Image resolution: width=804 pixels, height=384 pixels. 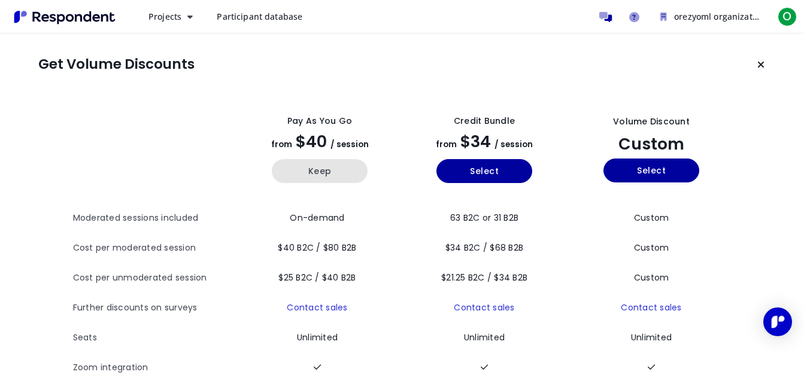 I want to click on span: Participant database, so click(x=259, y=16).